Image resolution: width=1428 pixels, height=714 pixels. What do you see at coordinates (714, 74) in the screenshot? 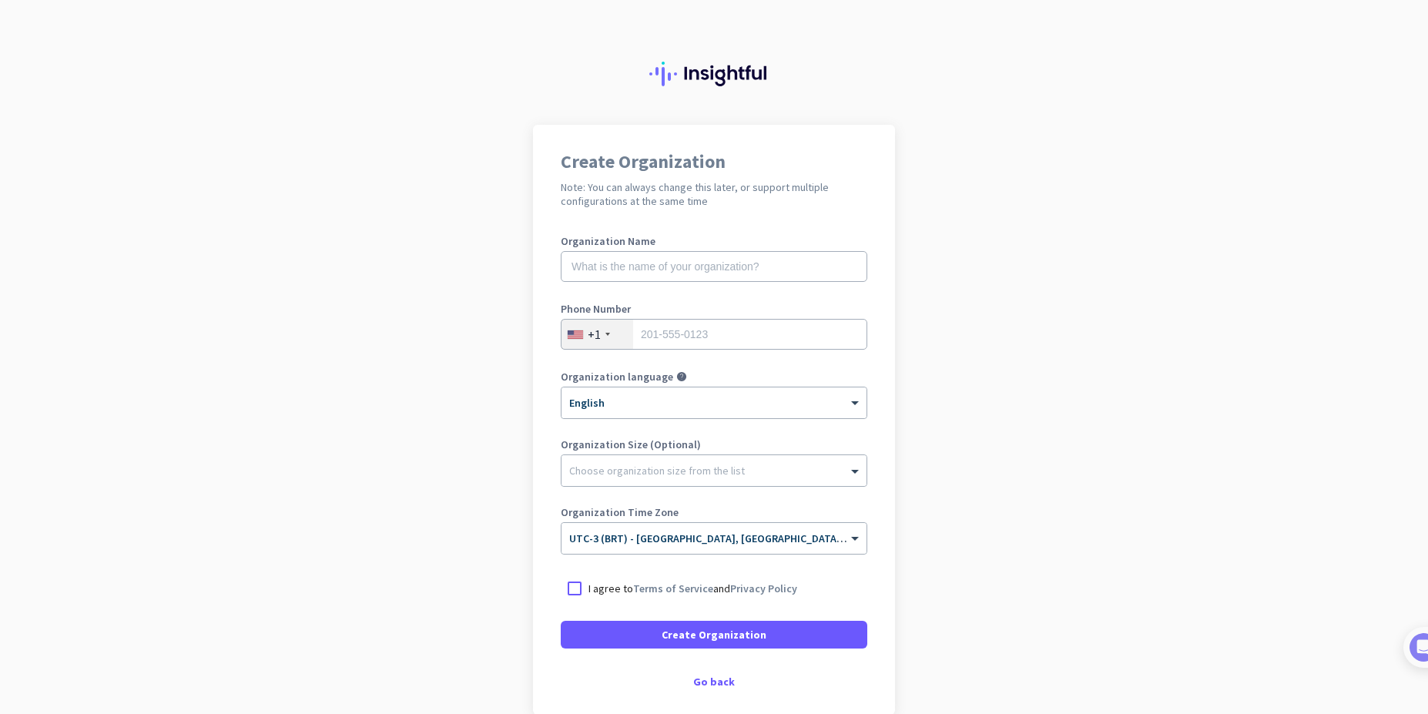
I see `img: Insightful` at bounding box center [714, 74].